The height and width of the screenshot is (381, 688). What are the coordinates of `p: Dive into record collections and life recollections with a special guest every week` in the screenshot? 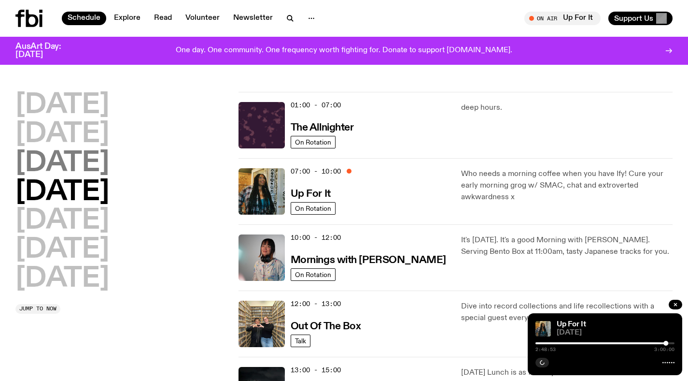 It's located at (567, 312).